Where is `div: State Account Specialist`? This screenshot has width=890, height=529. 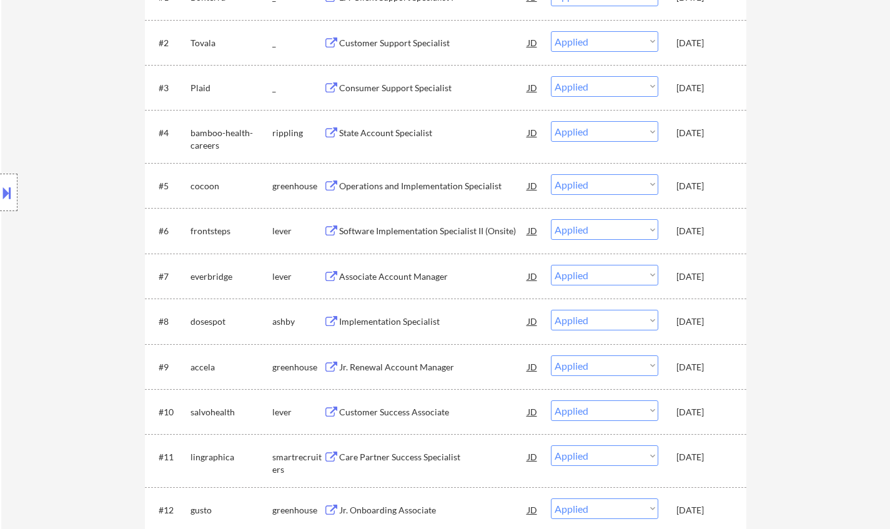
div: State Account Specialist is located at coordinates (433, 133).